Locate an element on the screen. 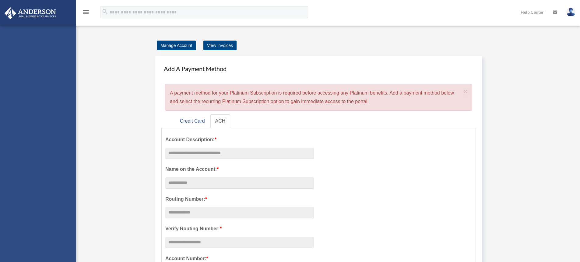 This screenshot has height=262, width=580. label: Account Description: is located at coordinates (240, 140).